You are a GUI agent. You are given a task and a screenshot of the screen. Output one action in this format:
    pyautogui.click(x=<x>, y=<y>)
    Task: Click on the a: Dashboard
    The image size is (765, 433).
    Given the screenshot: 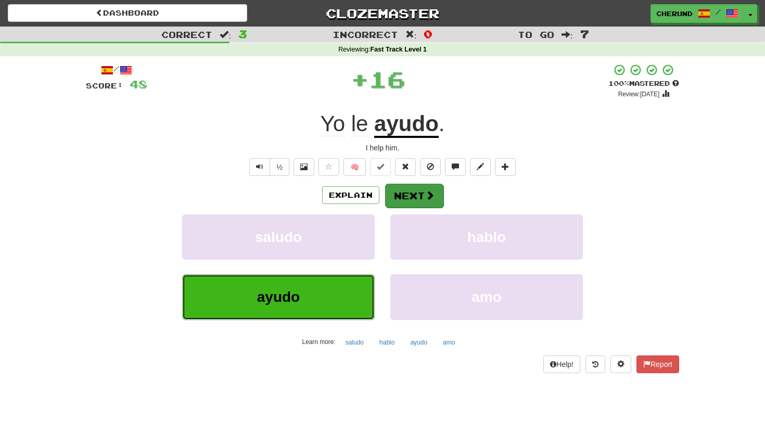 What is the action you would take?
    pyautogui.click(x=127, y=13)
    